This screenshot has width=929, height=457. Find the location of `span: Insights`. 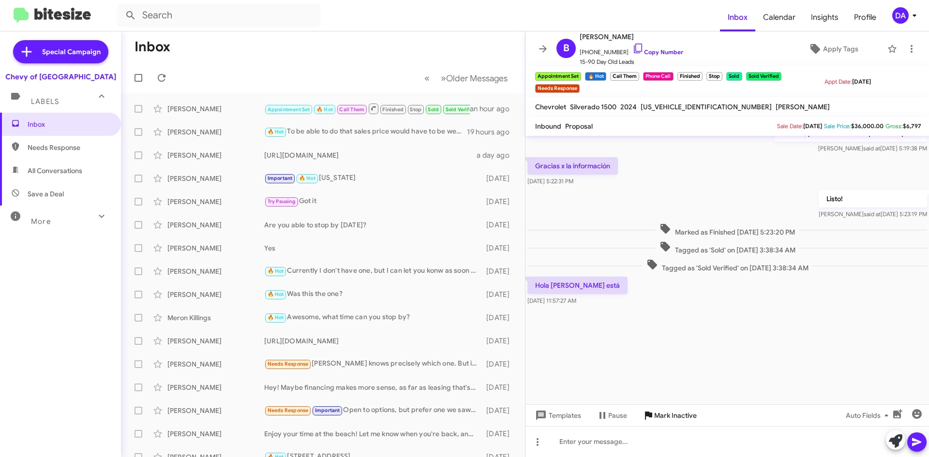

span: Insights is located at coordinates (824, 17).